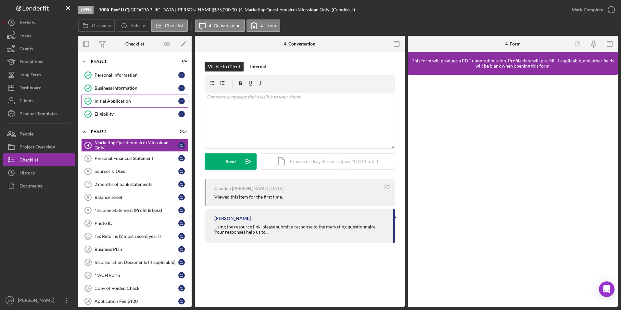  Describe the element at coordinates (263, 26) in the screenshot. I see `button: 4. Form` at that location.